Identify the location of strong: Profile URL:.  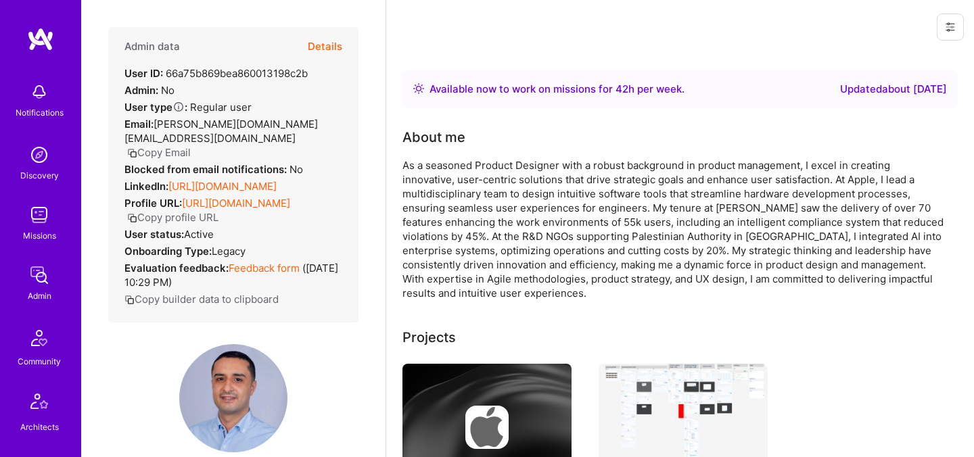
(153, 203).